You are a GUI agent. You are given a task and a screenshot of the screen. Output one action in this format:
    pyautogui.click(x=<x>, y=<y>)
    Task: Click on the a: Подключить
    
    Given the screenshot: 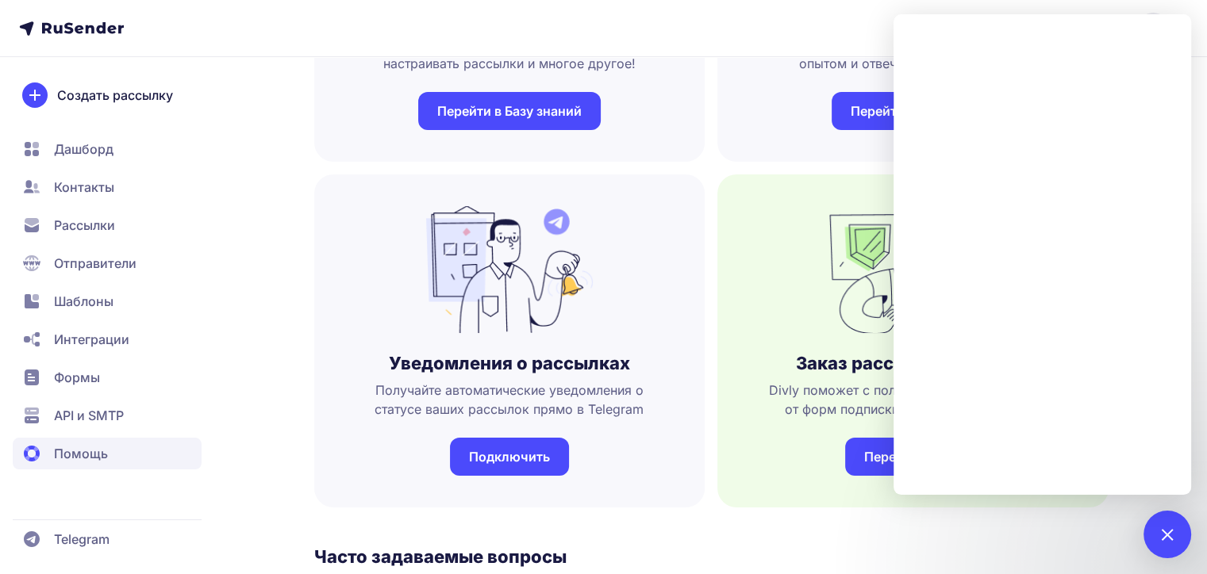 What is the action you would take?
    pyautogui.click(x=509, y=457)
    